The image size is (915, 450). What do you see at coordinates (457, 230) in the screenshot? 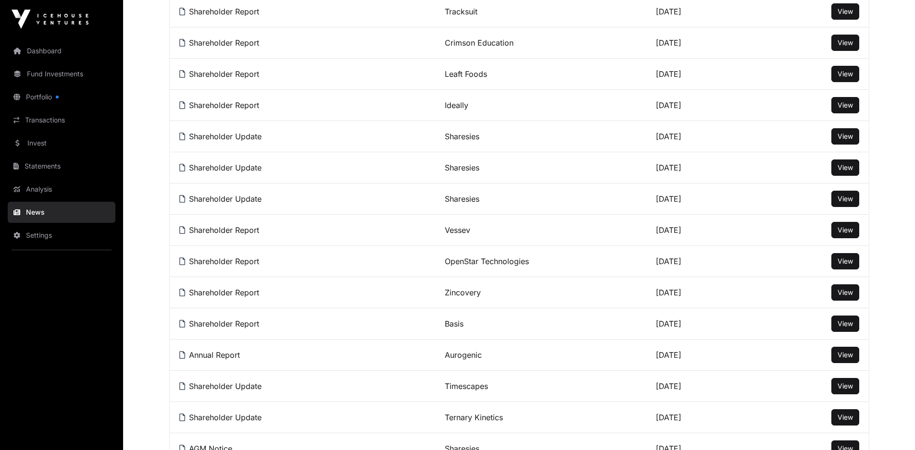
I see `a: Vessev` at bounding box center [457, 230].